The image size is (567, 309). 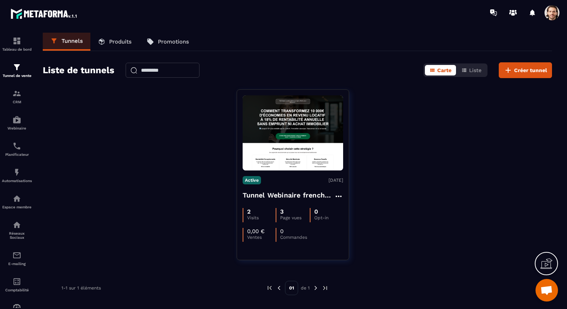 I want to click on a: Ouvrir le chat, so click(x=547, y=290).